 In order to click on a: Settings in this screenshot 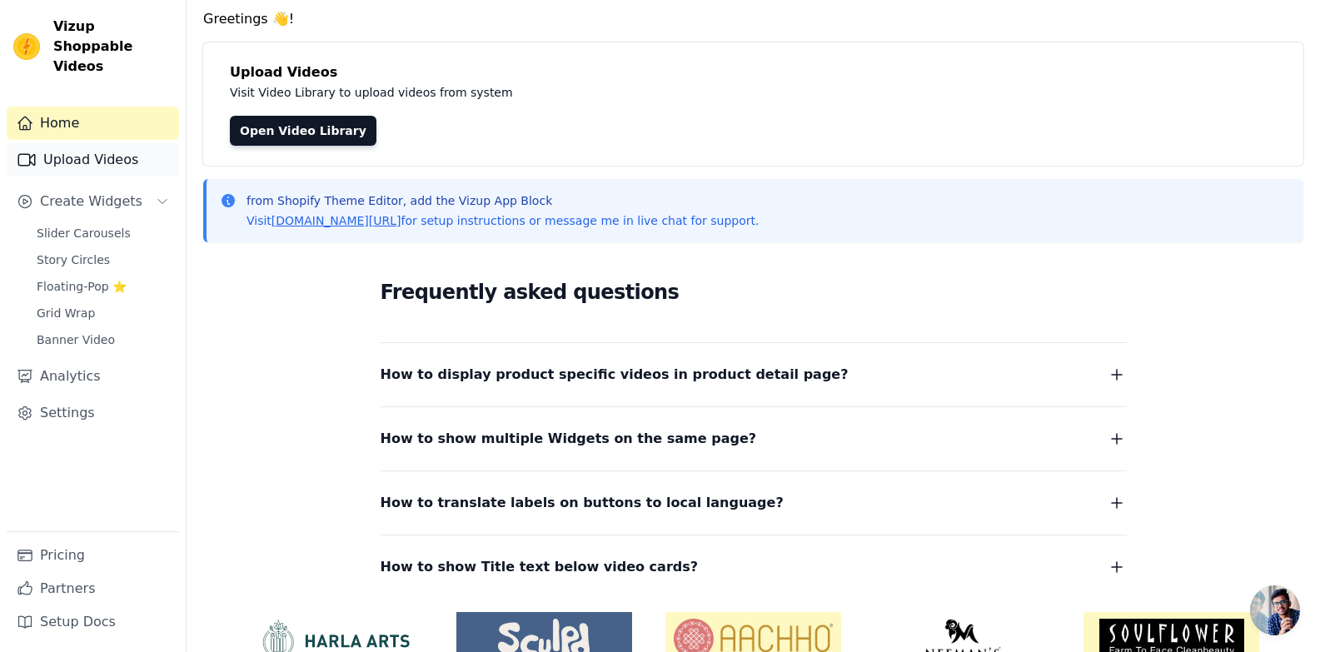, I will do `click(92, 413)`.